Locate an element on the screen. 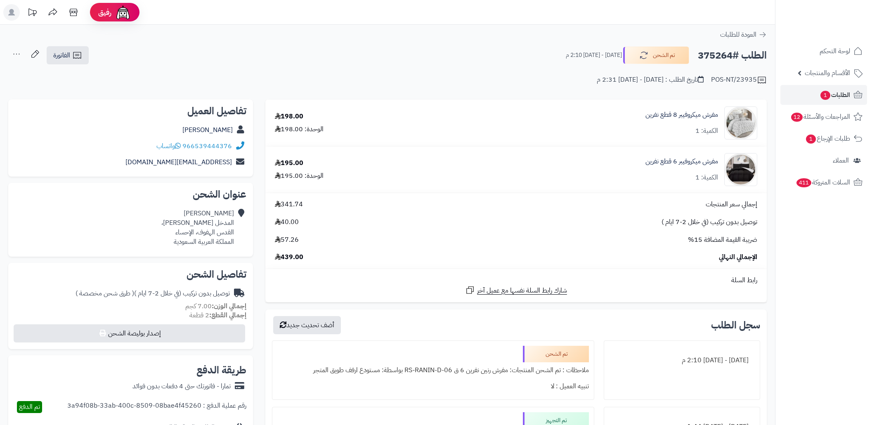  div: تنبيه العميل : لا is located at coordinates (433, 386).